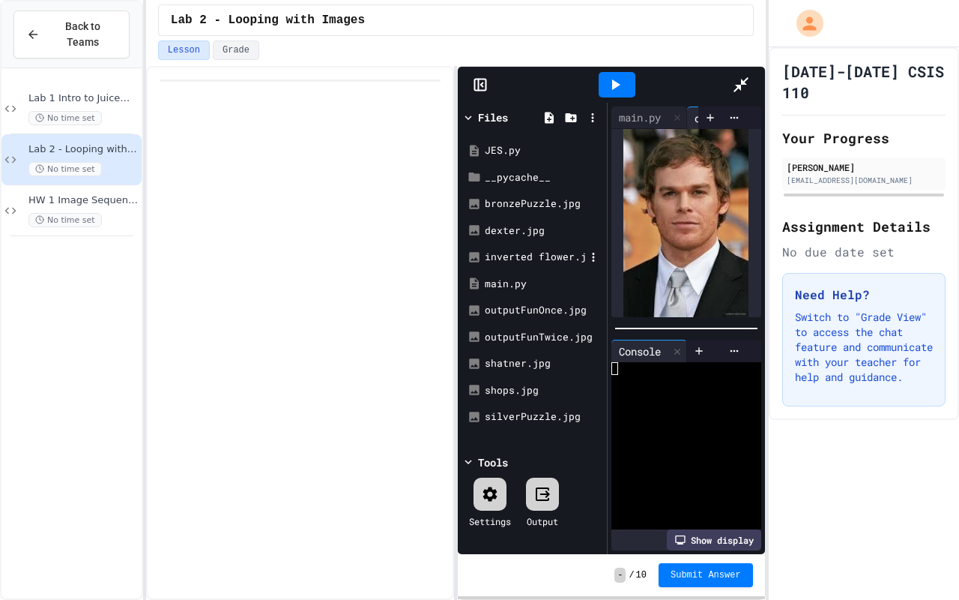 Image resolution: width=959 pixels, height=600 pixels. I want to click on span: Back to Teams, so click(82, 34).